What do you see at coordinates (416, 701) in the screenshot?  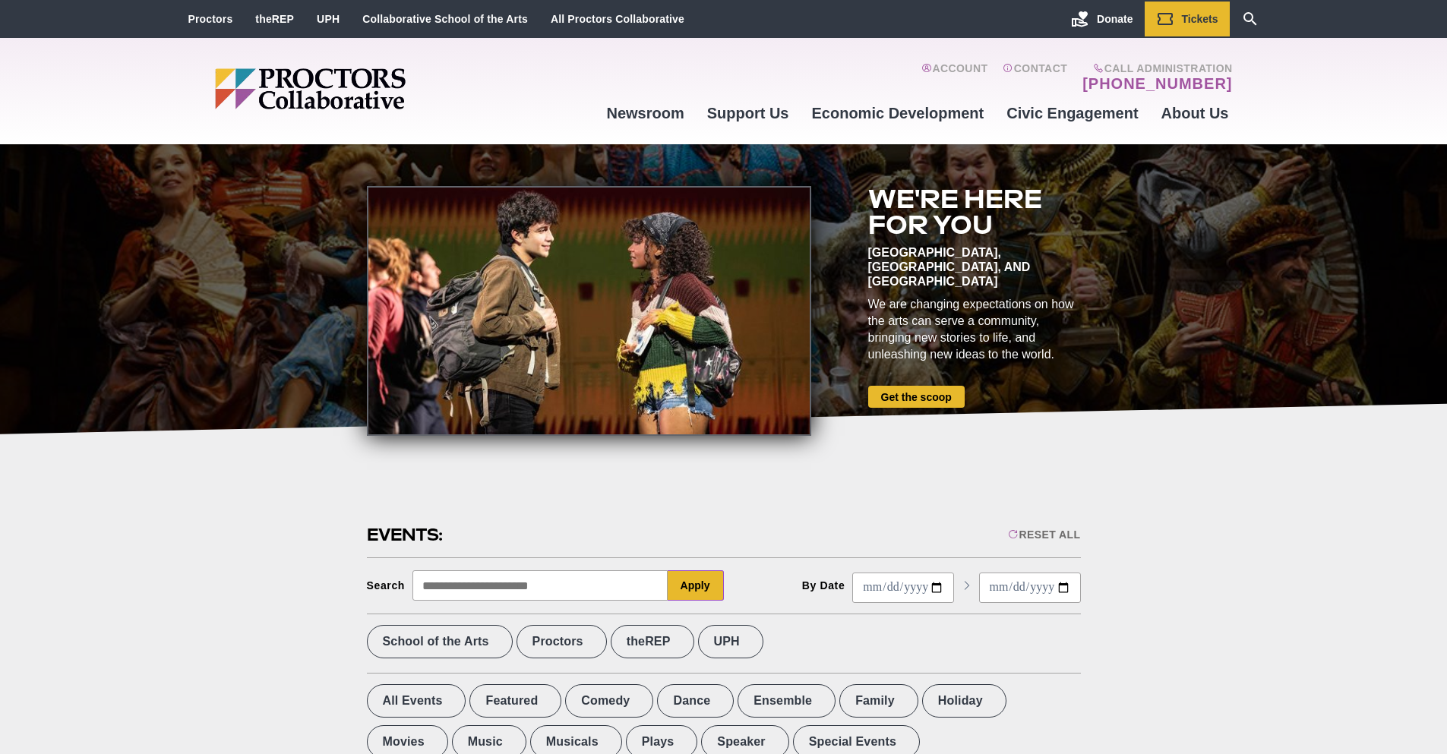 I see `label: All Events` at bounding box center [416, 701].